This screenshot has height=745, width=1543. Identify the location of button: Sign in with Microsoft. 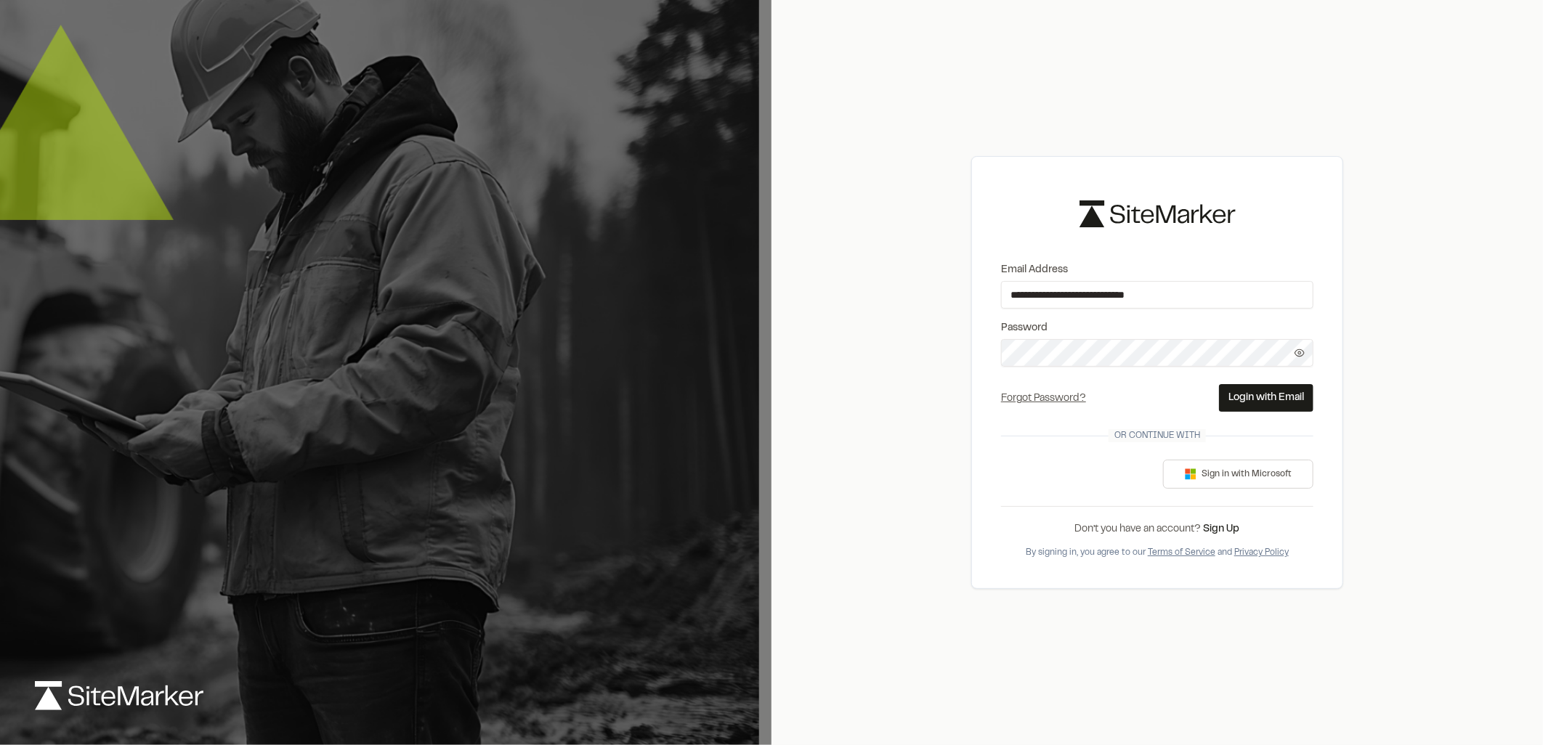
(1238, 474).